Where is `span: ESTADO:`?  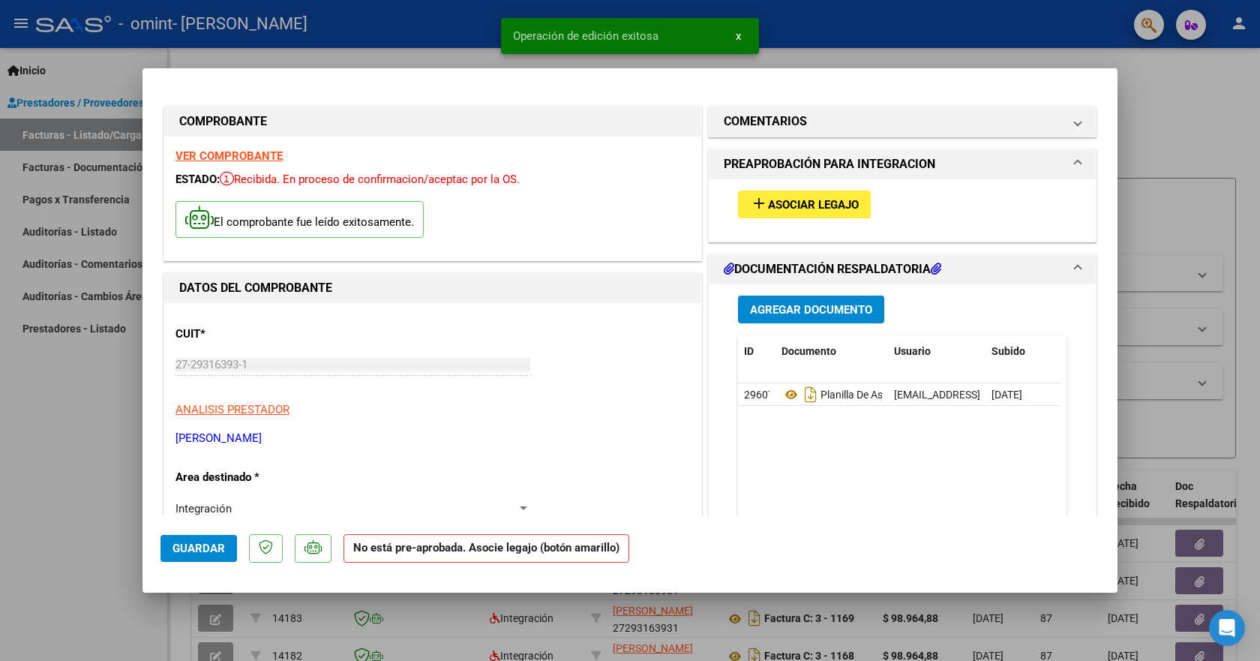
span: ESTADO: is located at coordinates (197, 179).